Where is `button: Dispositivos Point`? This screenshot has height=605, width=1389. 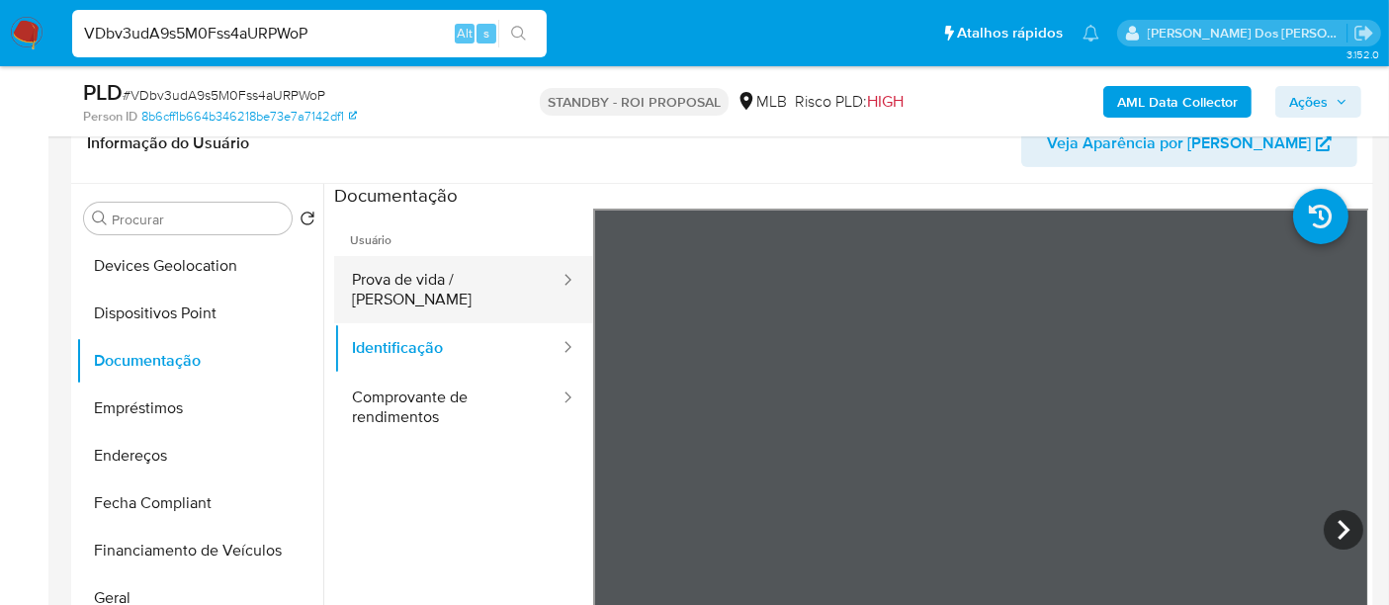 button: Dispositivos Point is located at coordinates (200, 313).